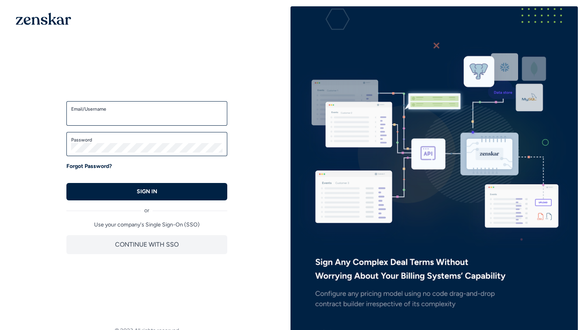 The height and width of the screenshot is (330, 581). I want to click on p: Forgot Password?, so click(89, 166).